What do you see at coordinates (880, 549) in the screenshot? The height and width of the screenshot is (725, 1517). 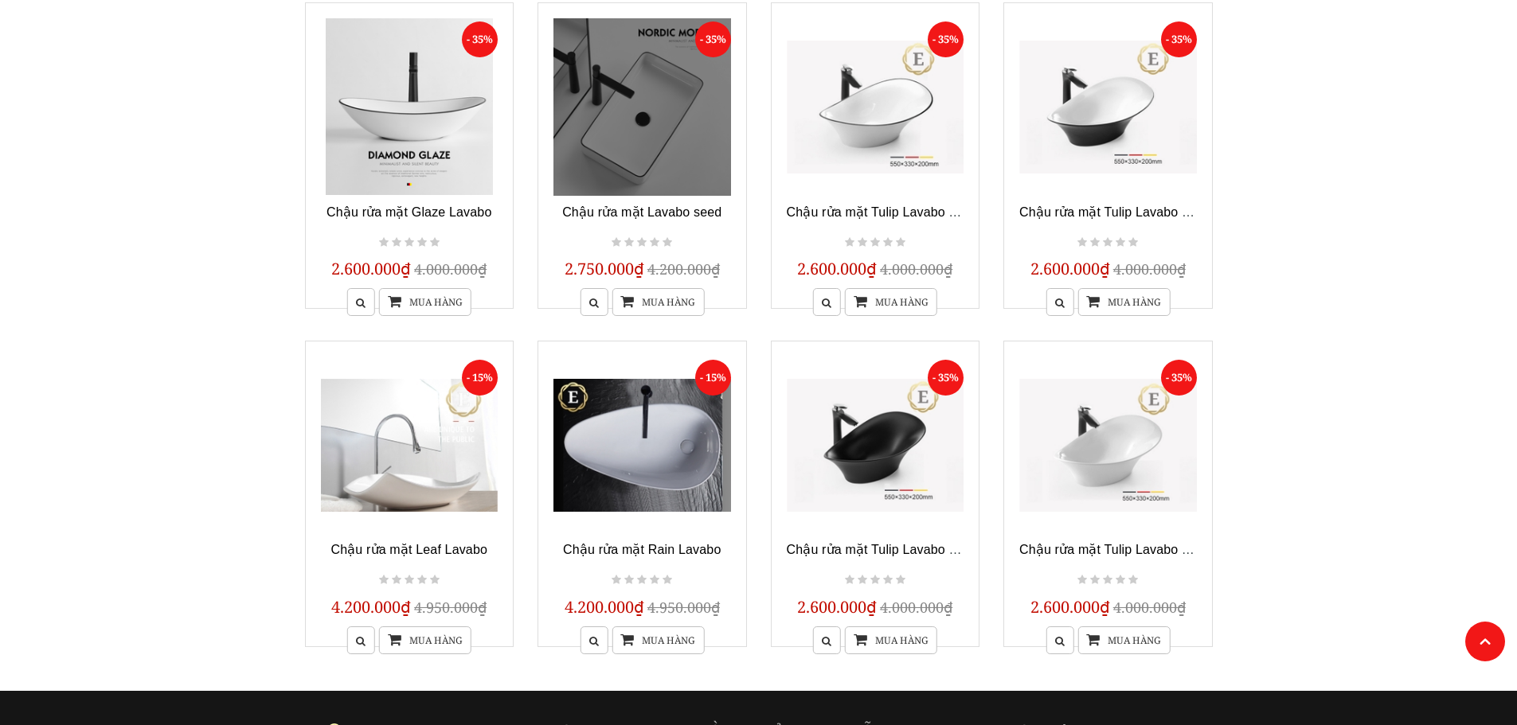 I see `a: Chậu rửa mặt Tulip Lavabo DL1` at bounding box center [880, 549].